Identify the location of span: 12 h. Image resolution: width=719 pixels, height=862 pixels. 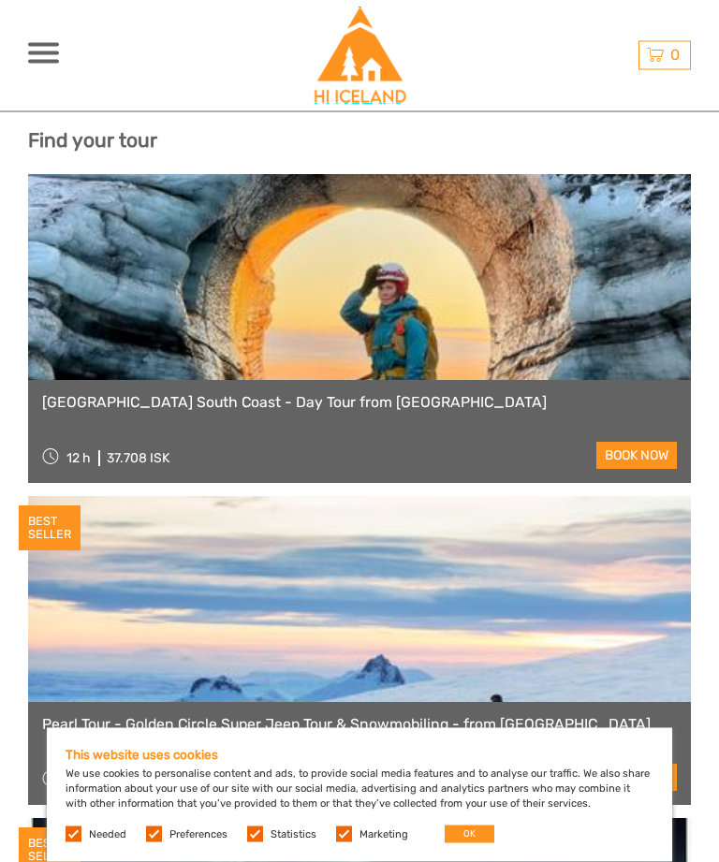
(79, 459).